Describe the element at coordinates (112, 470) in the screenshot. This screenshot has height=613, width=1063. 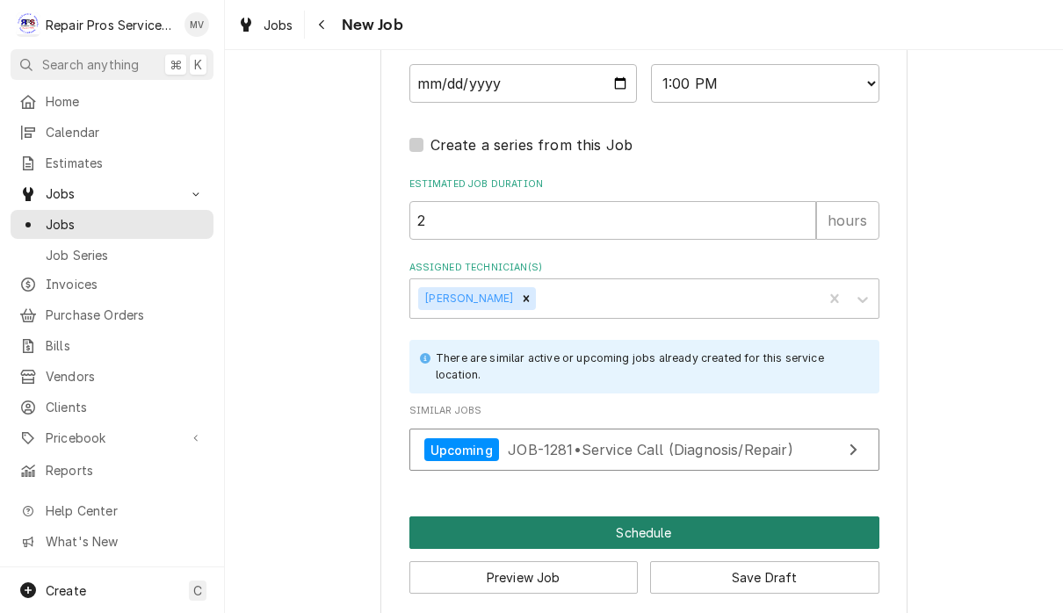
I see `a: Reports` at that location.